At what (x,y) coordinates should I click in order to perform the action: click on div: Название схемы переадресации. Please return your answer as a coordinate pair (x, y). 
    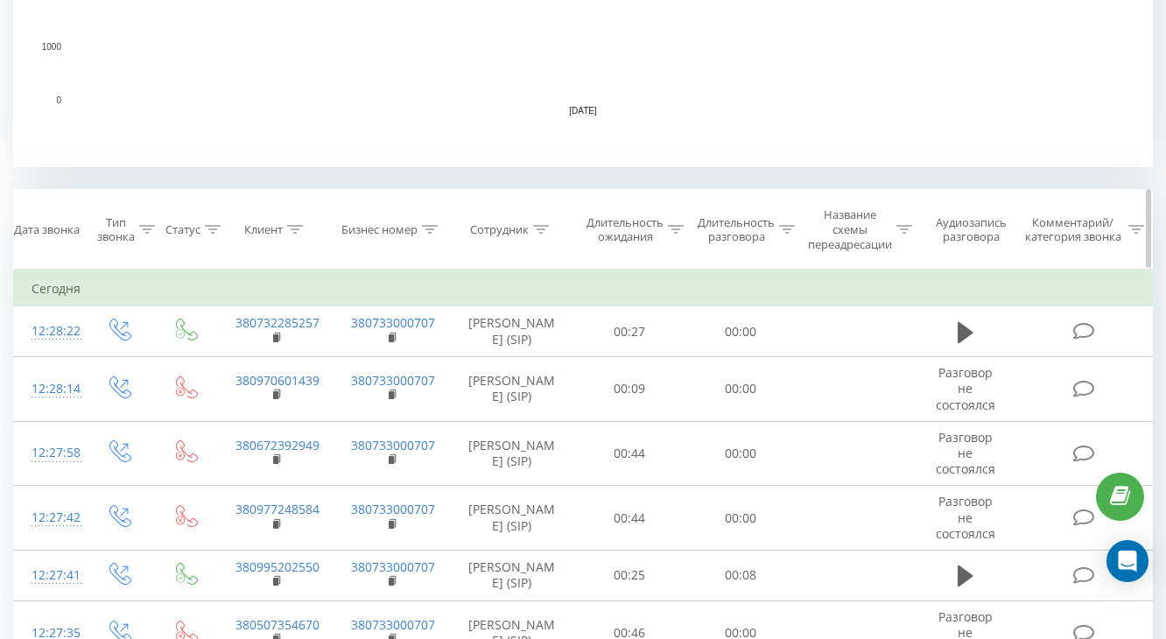
    Looking at the image, I should click on (850, 229).